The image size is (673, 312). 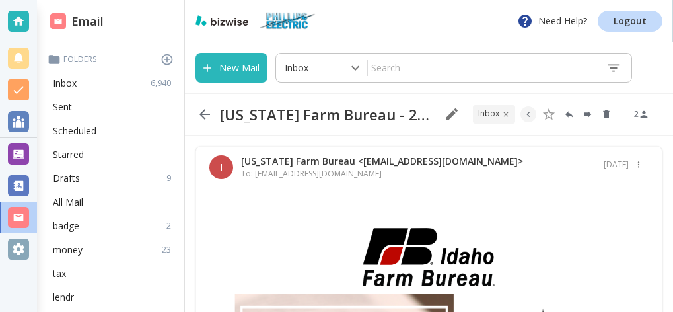 What do you see at coordinates (58, 21) in the screenshot?
I see `img: DashboardSidebarEmail.svg` at bounding box center [58, 21].